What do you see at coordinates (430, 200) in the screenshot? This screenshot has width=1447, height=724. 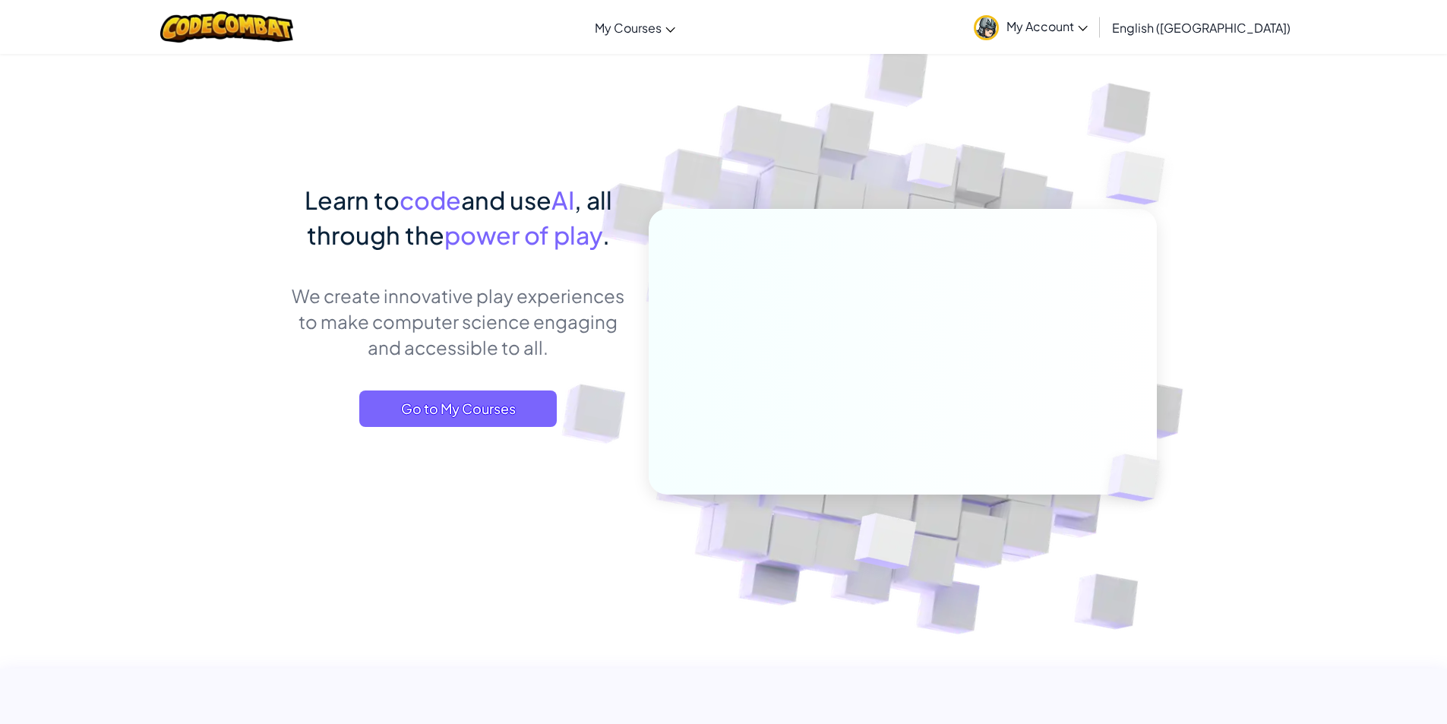 I see `span: code` at bounding box center [430, 200].